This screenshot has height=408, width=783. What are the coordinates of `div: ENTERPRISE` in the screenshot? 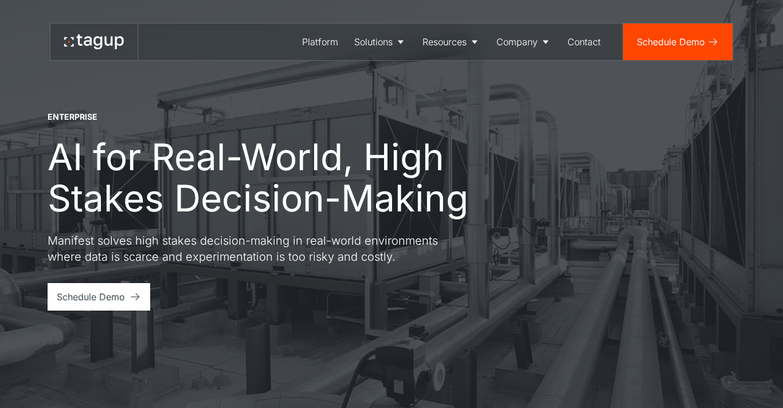 It's located at (72, 117).